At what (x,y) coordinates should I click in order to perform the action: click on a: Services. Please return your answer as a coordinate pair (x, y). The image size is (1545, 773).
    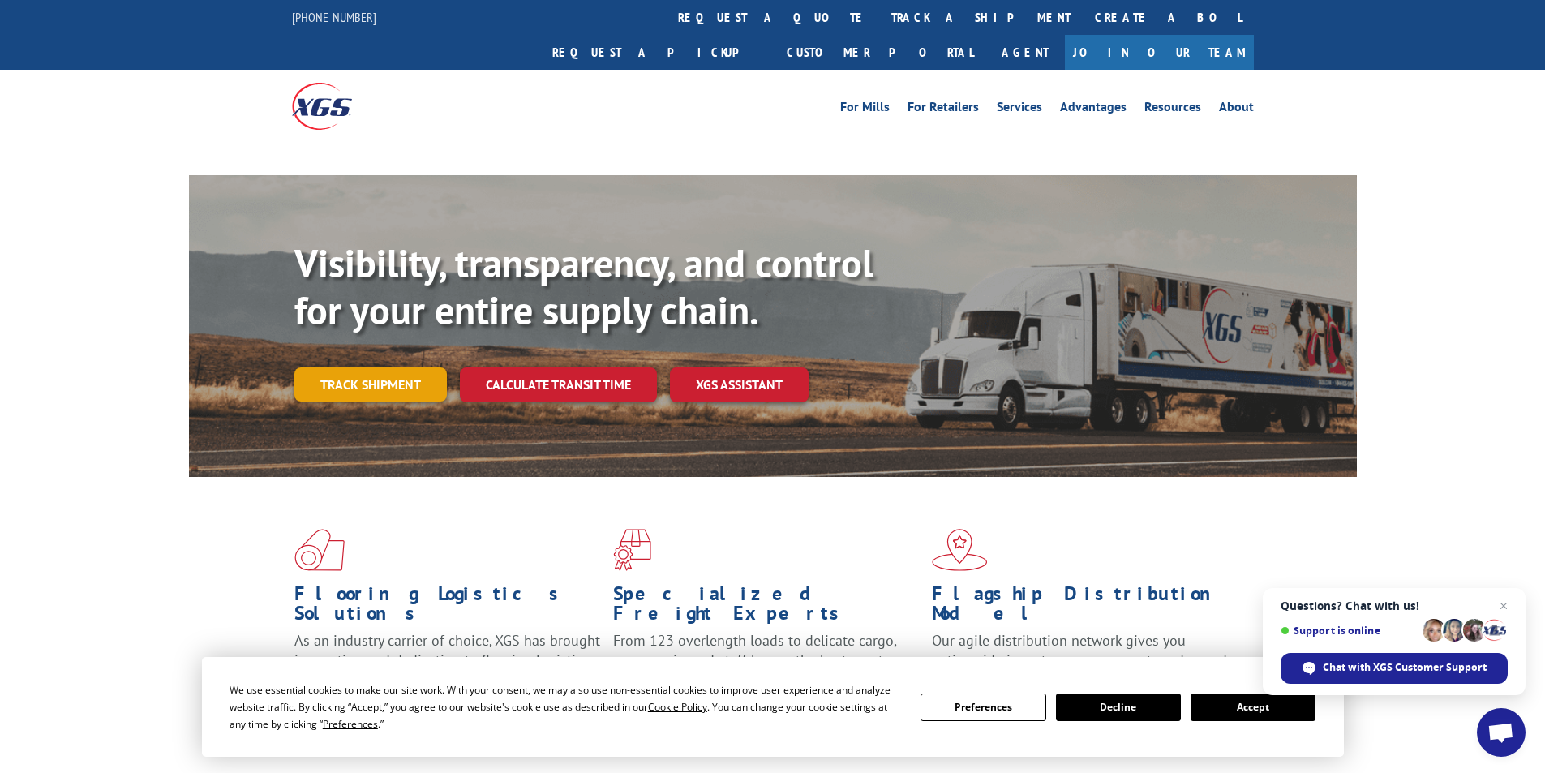
    Looking at the image, I should click on (1019, 109).